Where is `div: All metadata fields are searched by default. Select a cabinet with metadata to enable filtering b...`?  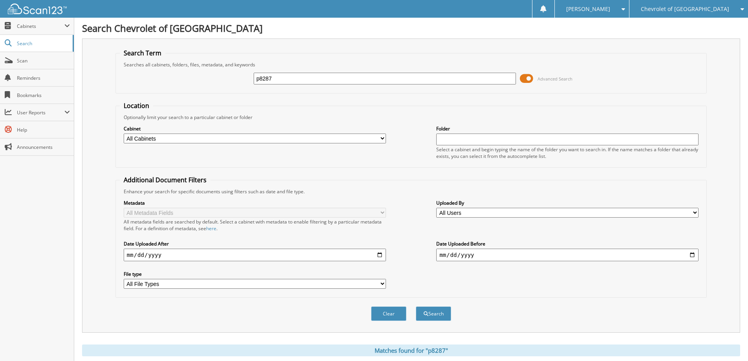
div: All metadata fields are searched by default. Select a cabinet with metadata to enable filtering b... is located at coordinates (255, 225).